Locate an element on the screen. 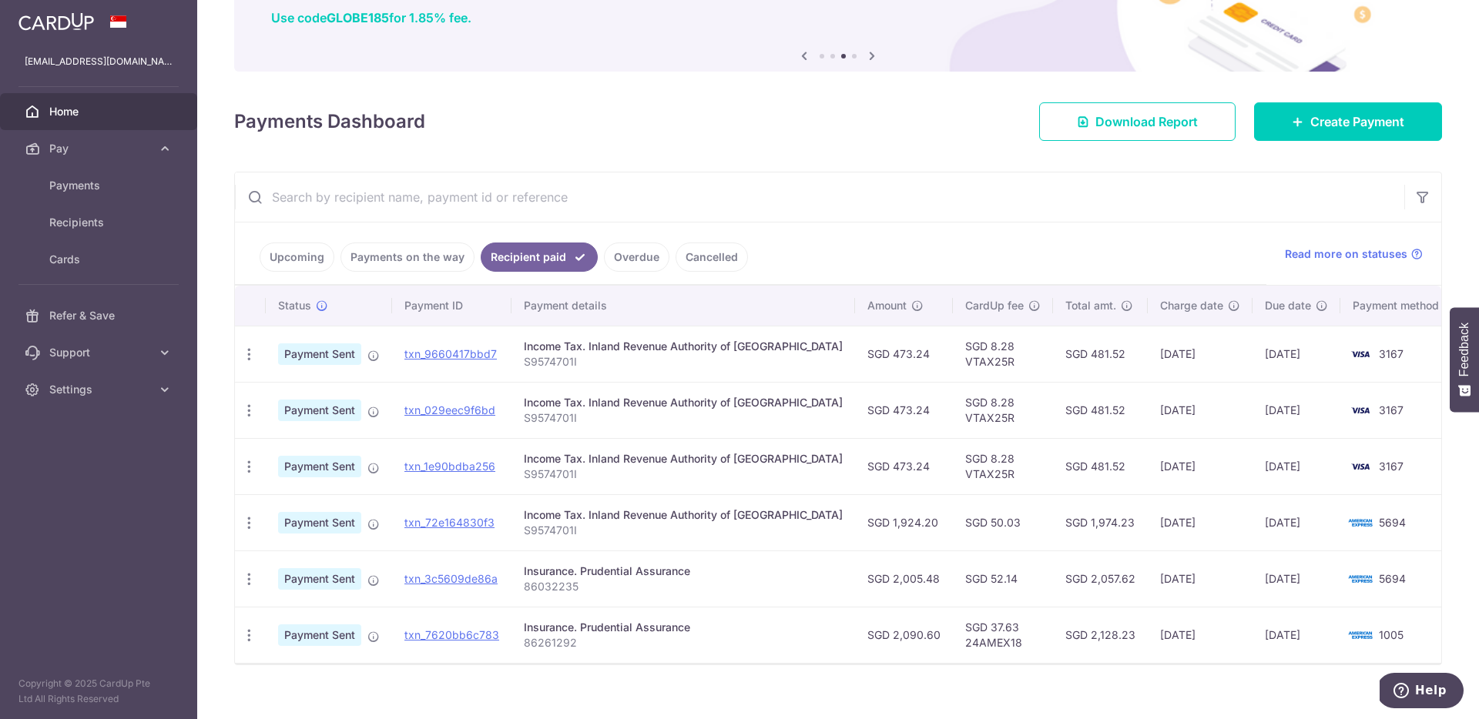  span: Due date is located at coordinates (1288, 306).